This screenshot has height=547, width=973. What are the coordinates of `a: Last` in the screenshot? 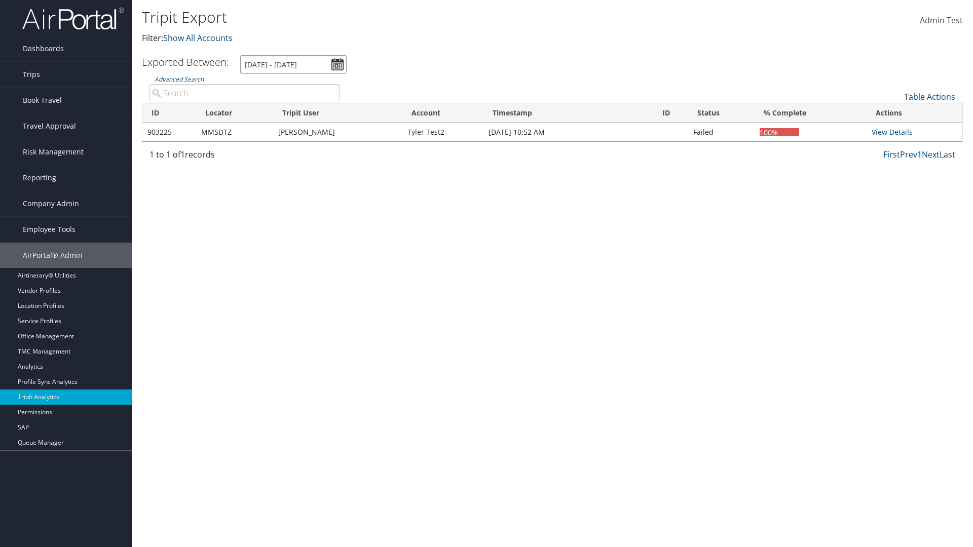 It's located at (947, 155).